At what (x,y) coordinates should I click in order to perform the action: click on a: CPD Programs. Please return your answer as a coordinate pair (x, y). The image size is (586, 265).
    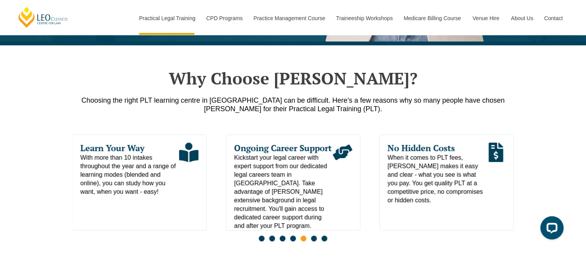
    Looking at the image, I should click on (224, 18).